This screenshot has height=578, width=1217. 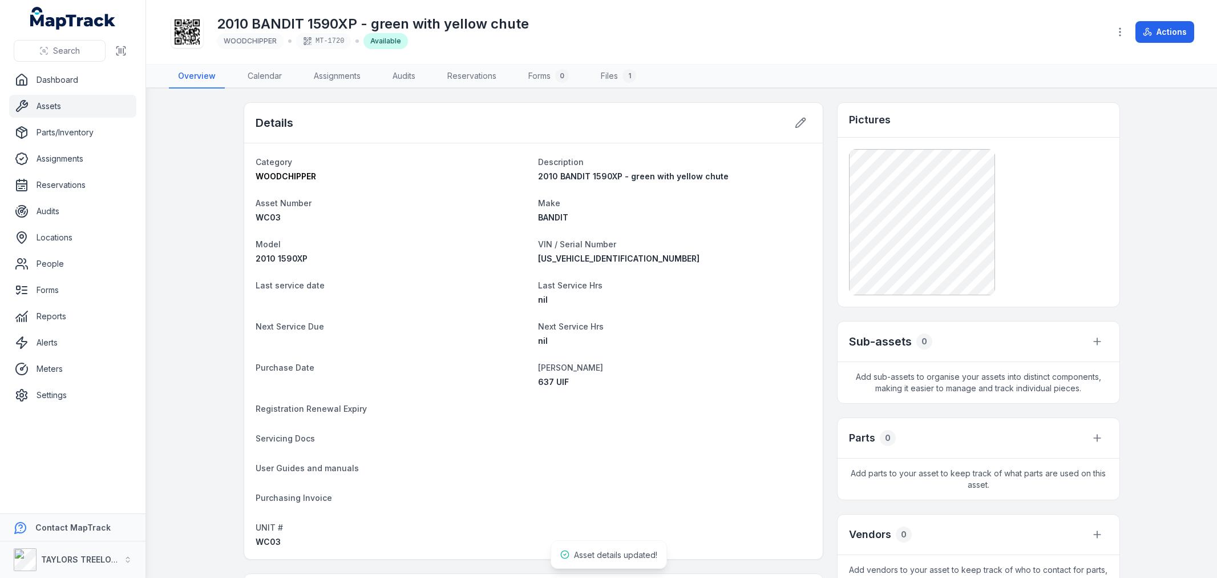 What do you see at coordinates (197, 76) in the screenshot?
I see `a: Overview` at bounding box center [197, 76].